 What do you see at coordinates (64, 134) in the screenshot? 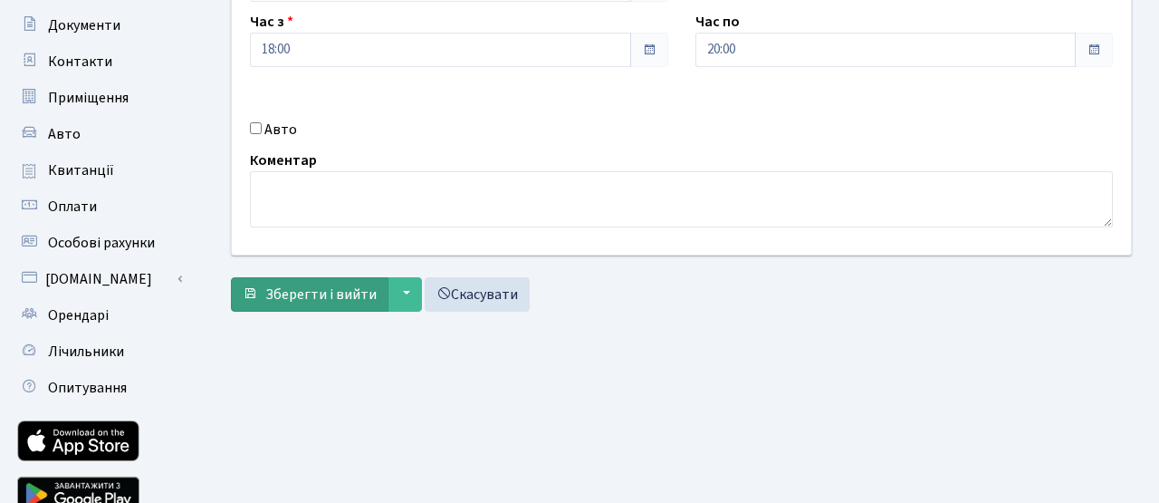
I see `span: Авто` at bounding box center [64, 134].